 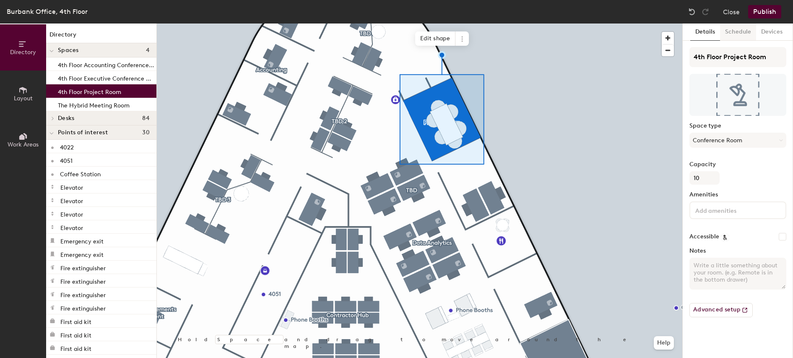 I want to click on img: Redo, so click(x=705, y=12).